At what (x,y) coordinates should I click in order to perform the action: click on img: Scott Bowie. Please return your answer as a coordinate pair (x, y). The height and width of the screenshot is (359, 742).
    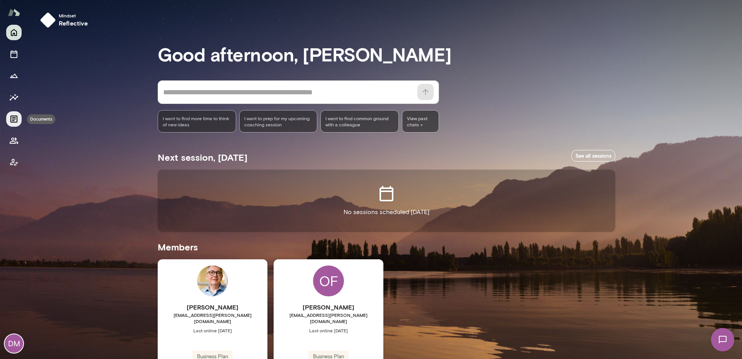
    Looking at the image, I should click on (213, 281).